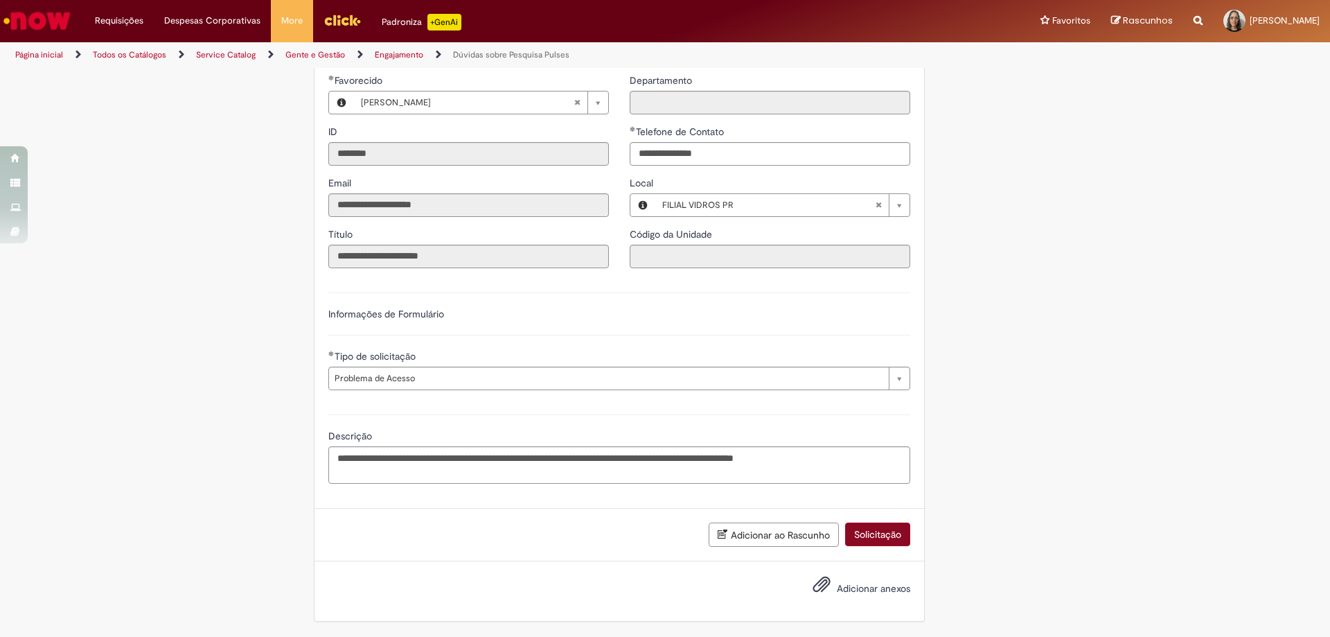  Describe the element at coordinates (1142, 21) in the screenshot. I see `a: Rascunhos` at that location.